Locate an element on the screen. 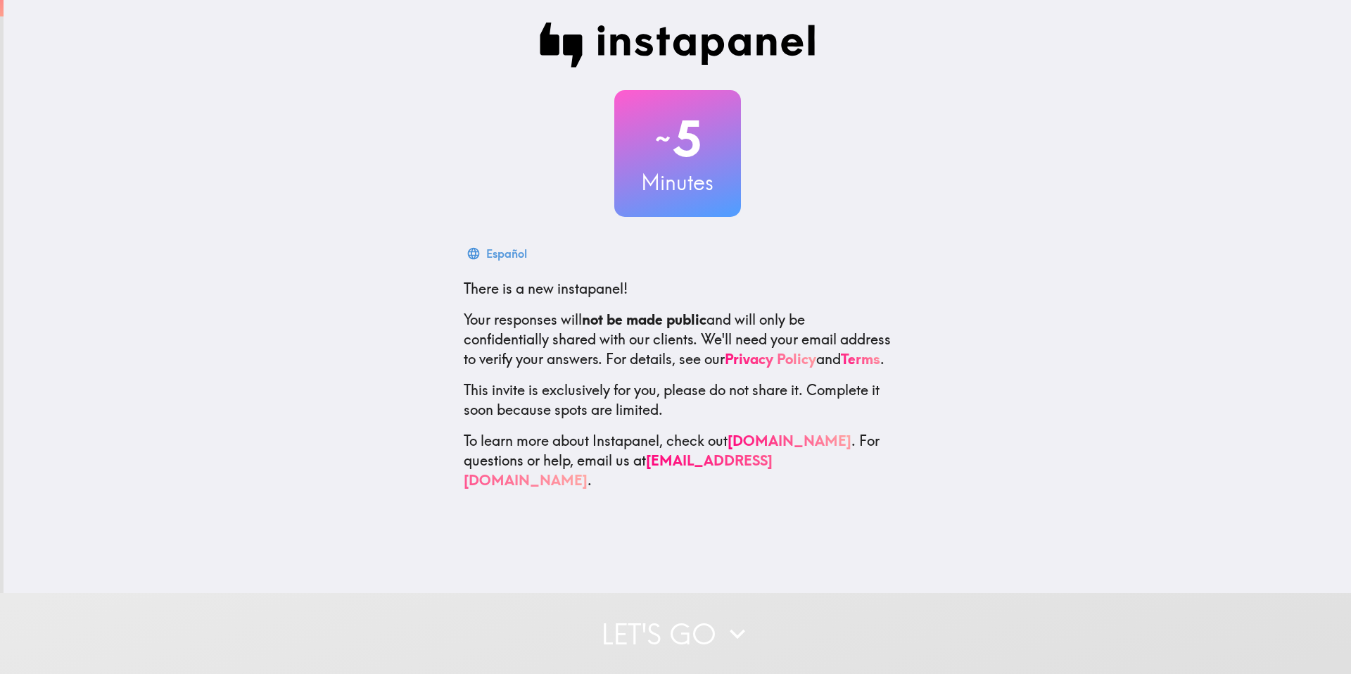 The image size is (1351, 674). img: Instapanel is located at coordinates (678, 45).